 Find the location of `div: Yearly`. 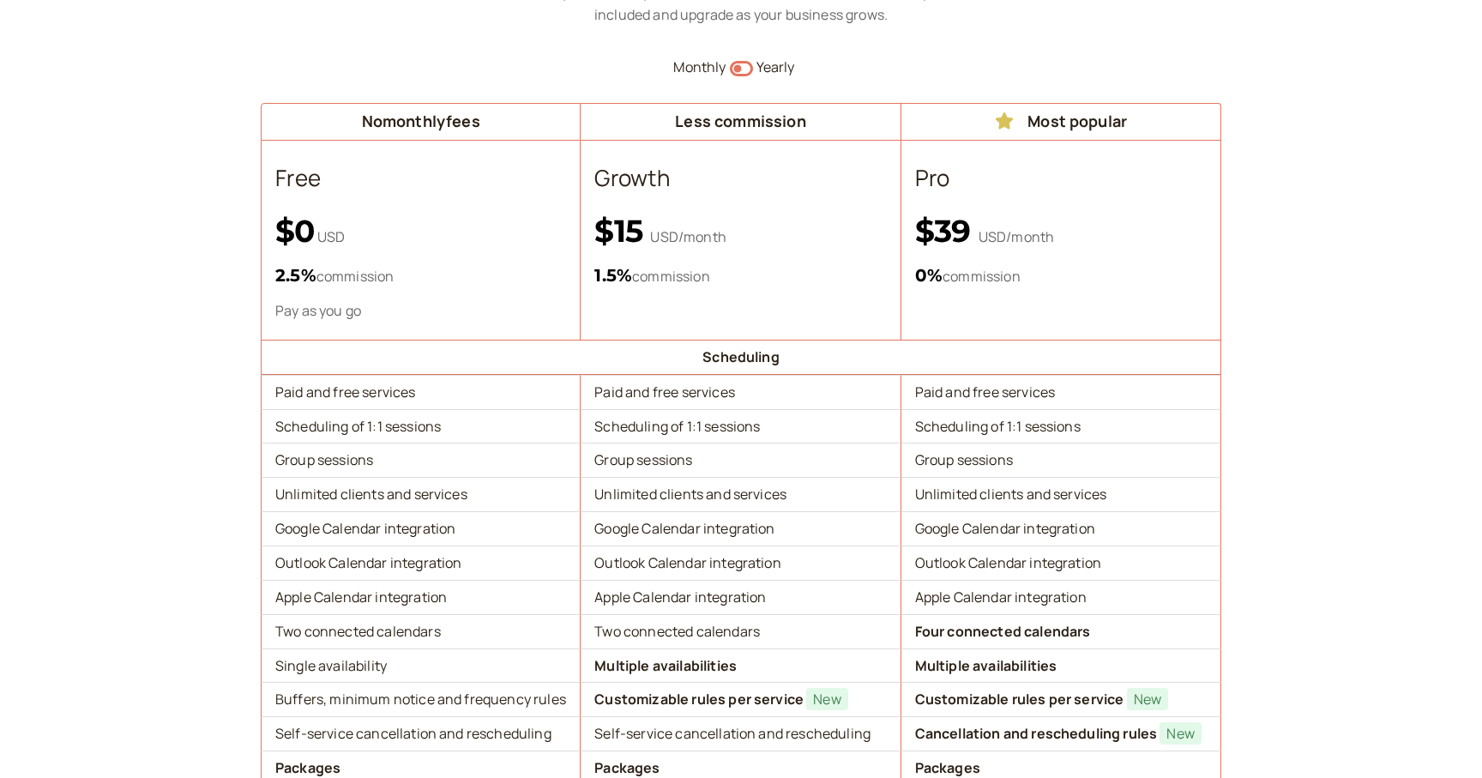

div: Yearly is located at coordinates (989, 68).